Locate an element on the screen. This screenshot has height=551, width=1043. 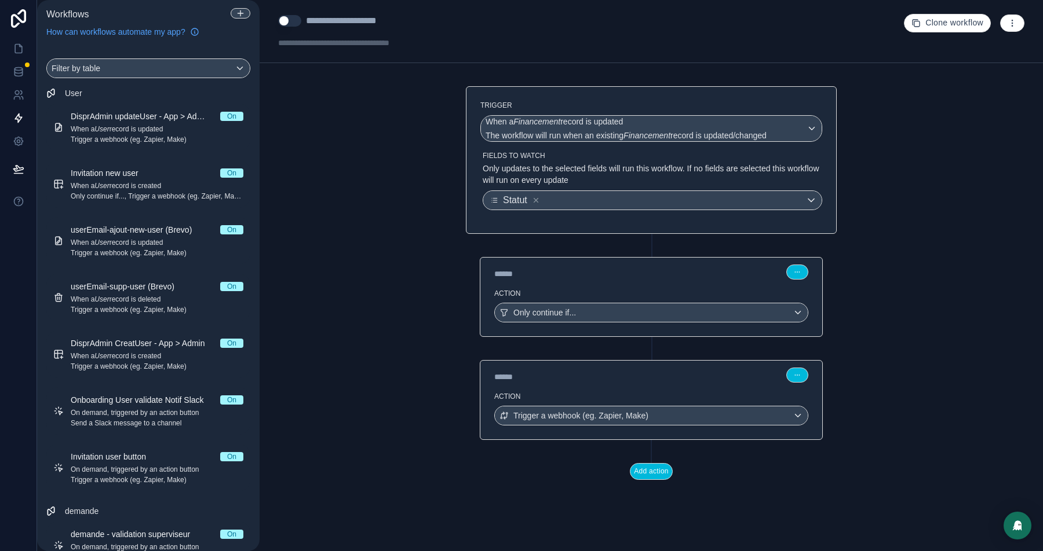
a: How can workflows automate my app? is located at coordinates (123, 32).